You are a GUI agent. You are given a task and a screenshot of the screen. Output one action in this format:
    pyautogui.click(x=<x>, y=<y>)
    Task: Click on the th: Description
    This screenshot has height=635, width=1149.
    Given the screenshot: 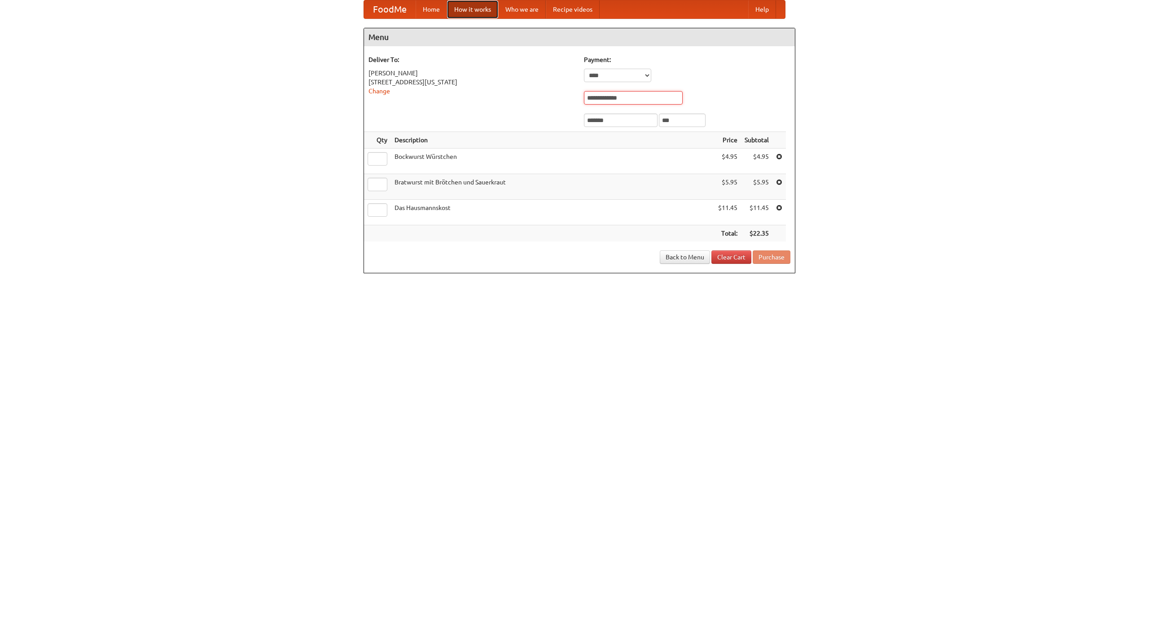 What is the action you would take?
    pyautogui.click(x=553, y=140)
    